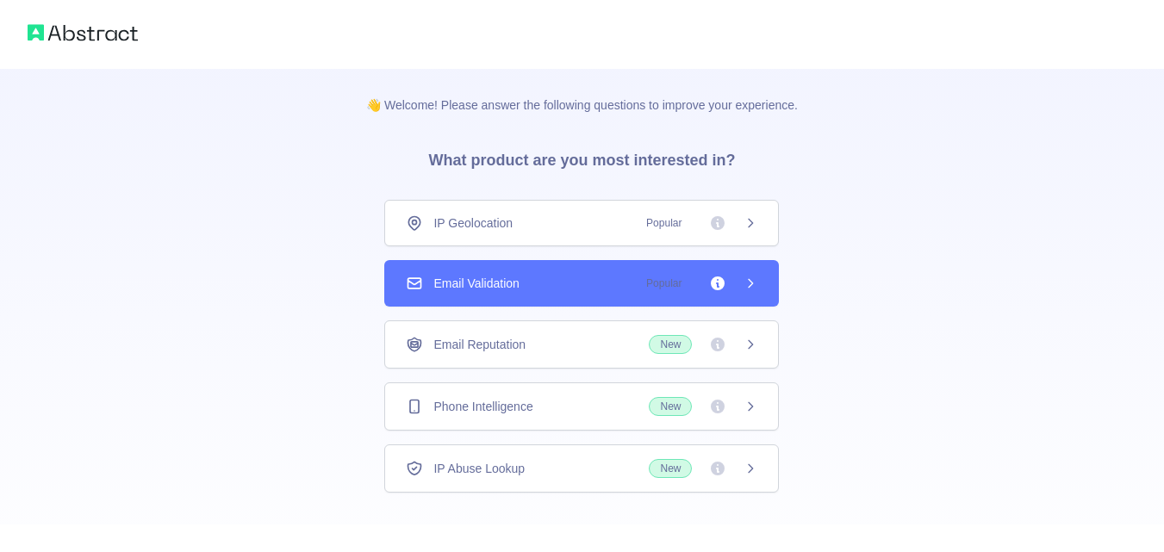 This screenshot has height=552, width=1164. Describe the element at coordinates (483, 407) in the screenshot. I see `span: Phone Intelligence` at that location.